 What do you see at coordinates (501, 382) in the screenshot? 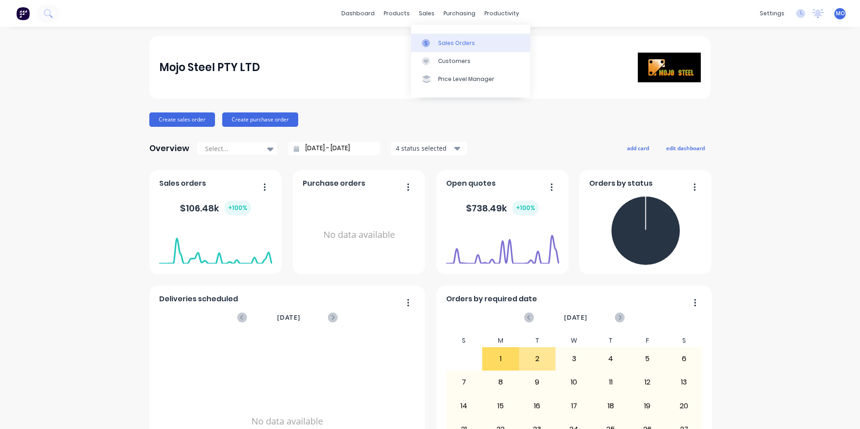
I see `div: 8` at bounding box center [501, 382].